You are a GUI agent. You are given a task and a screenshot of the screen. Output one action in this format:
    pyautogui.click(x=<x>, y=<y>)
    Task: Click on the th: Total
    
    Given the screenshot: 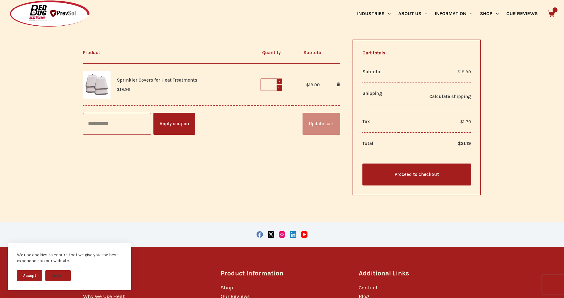 What is the action you would take?
    pyautogui.click(x=381, y=143)
    